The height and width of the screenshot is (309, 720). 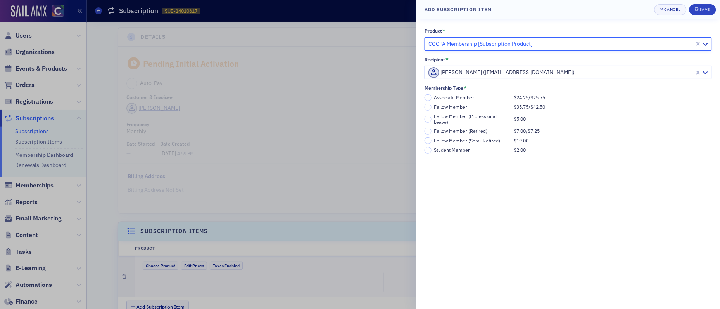 I want to click on span: $42.50, so click(x=538, y=107).